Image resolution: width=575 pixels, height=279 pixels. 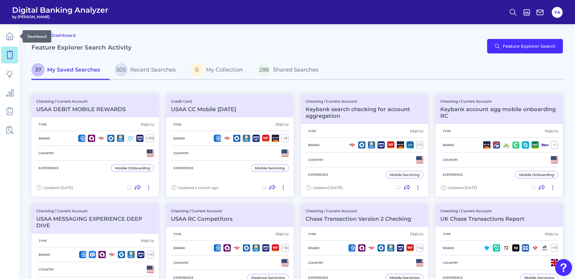 I want to click on a: 505Recent Searches, so click(x=147, y=70).